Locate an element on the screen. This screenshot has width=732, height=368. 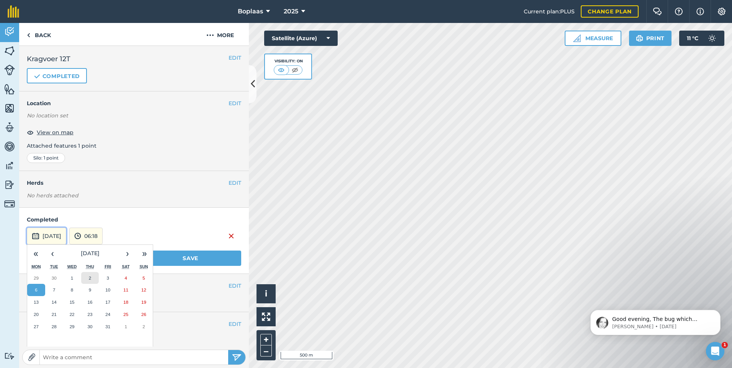
span: Silo : is located at coordinates (38, 158).